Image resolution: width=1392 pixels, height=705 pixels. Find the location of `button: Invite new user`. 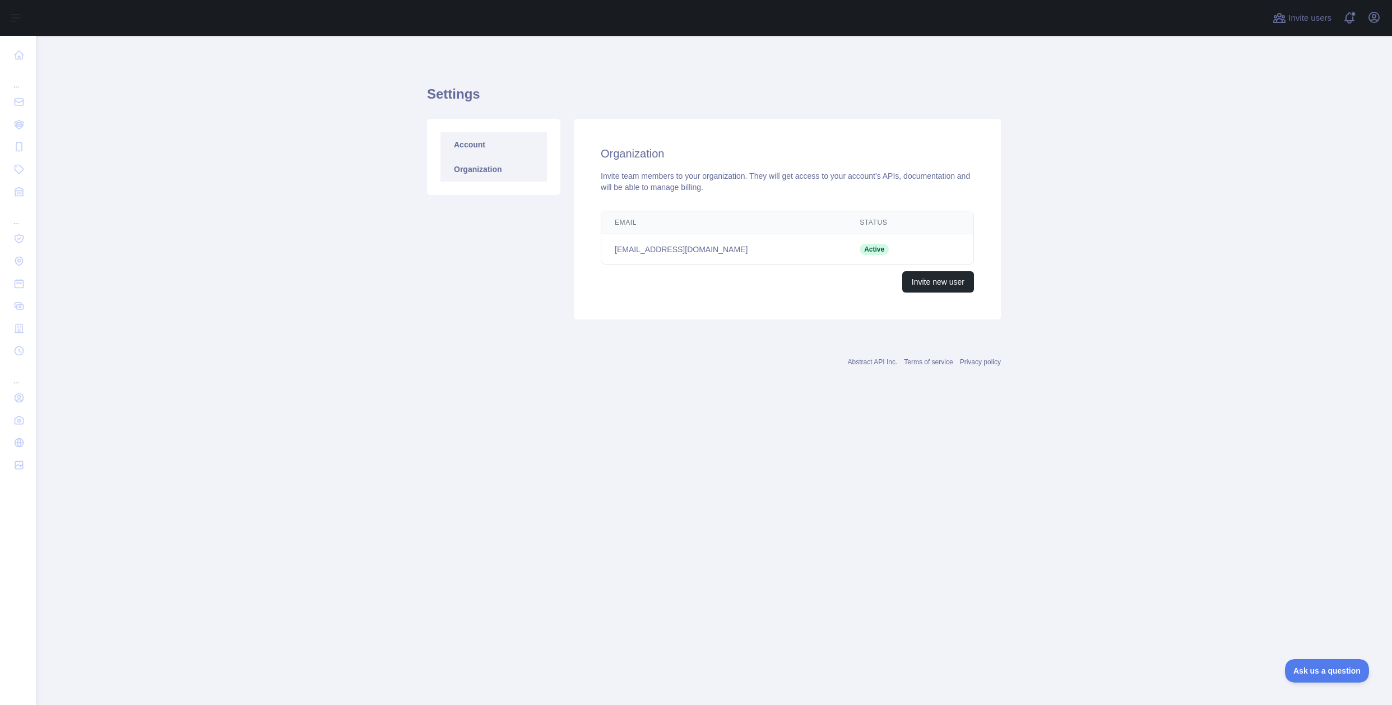

button: Invite new user is located at coordinates (938, 282).